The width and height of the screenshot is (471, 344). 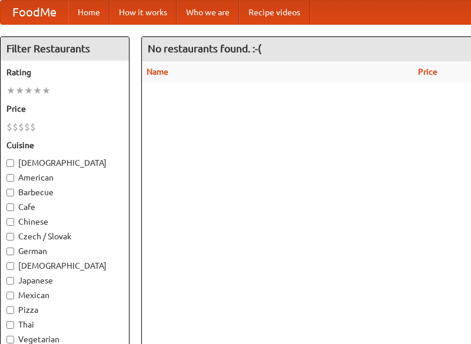 What do you see at coordinates (10, 237) in the screenshot?
I see `input: Czech / Slovak` at bounding box center [10, 237].